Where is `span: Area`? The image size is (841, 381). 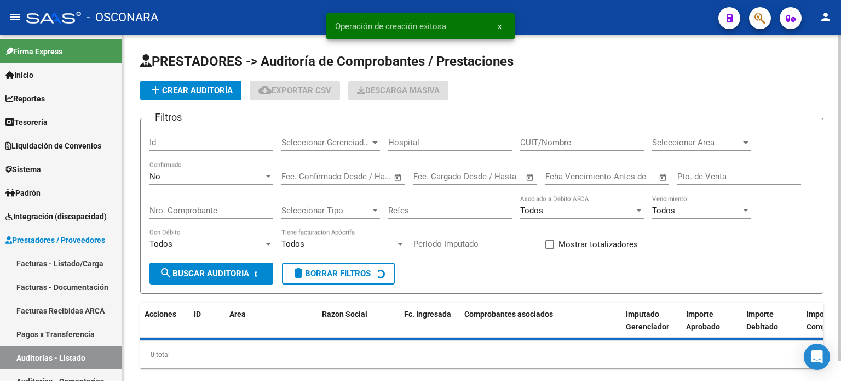 span: Area is located at coordinates (238, 314).